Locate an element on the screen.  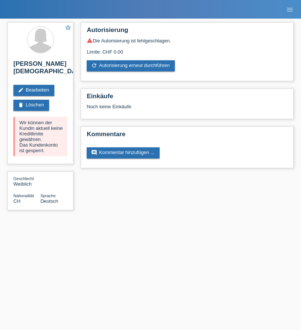
i: refresh is located at coordinates (94, 65).